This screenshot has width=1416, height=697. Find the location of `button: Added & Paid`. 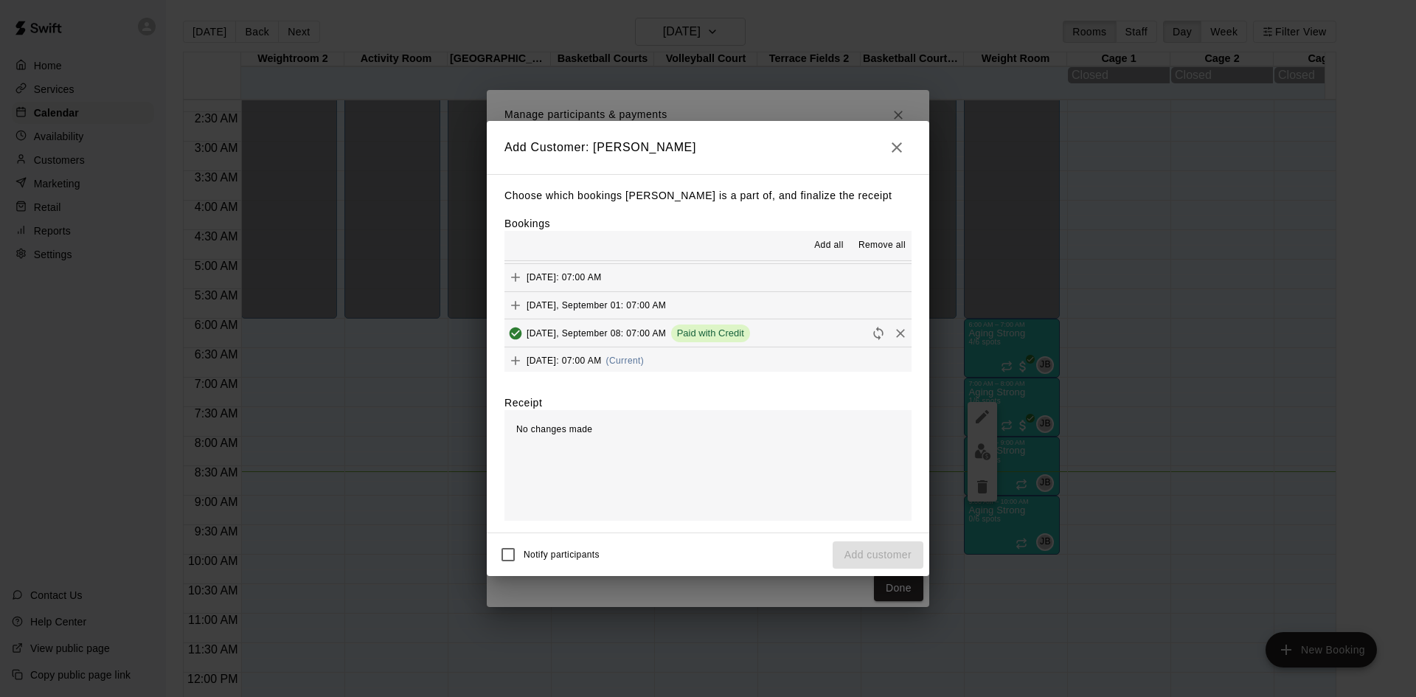

button: Added & Paid is located at coordinates (516, 333).